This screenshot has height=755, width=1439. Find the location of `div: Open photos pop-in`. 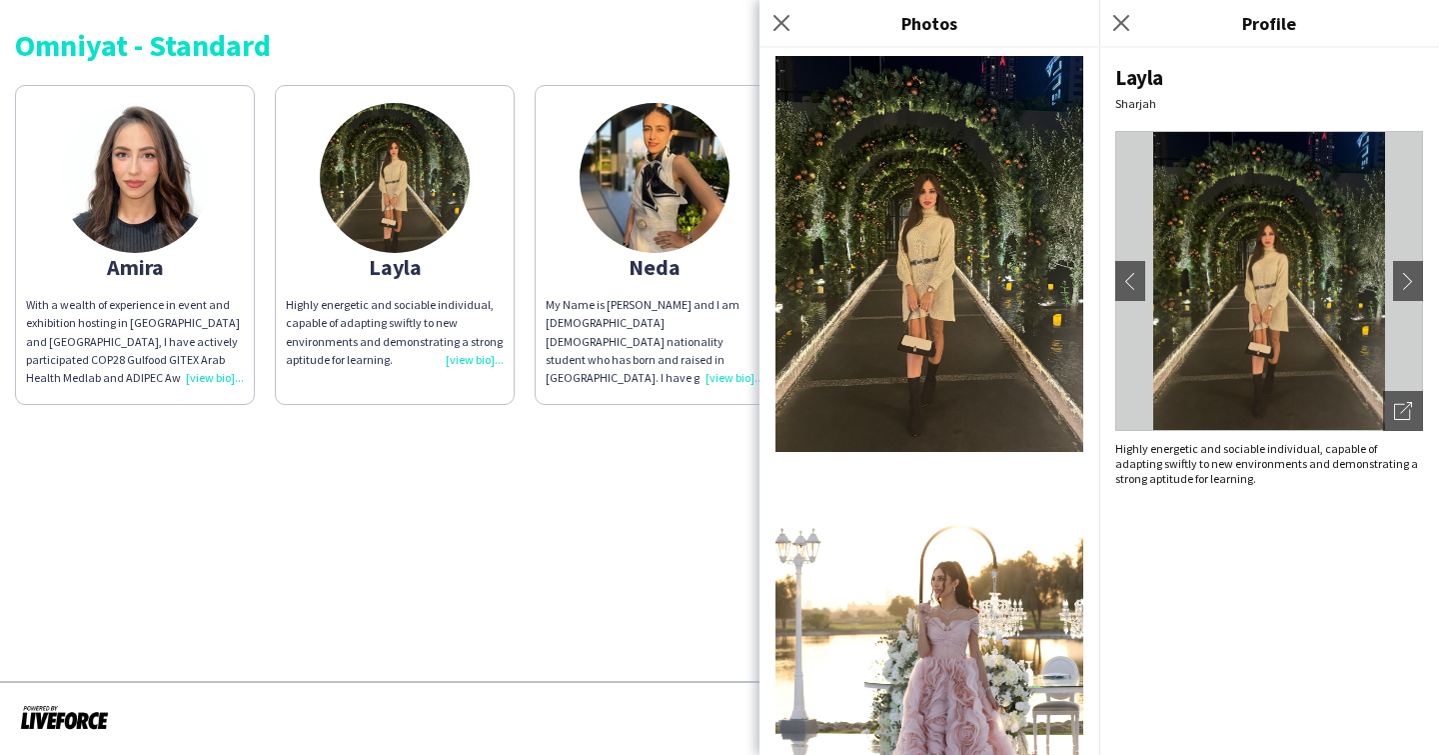

div: Open photos pop-in is located at coordinates (1403, 411).